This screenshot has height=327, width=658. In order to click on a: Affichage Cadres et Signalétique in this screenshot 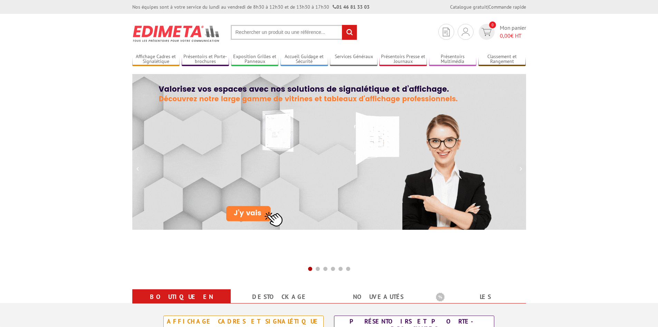, I will do `click(156, 59)`.